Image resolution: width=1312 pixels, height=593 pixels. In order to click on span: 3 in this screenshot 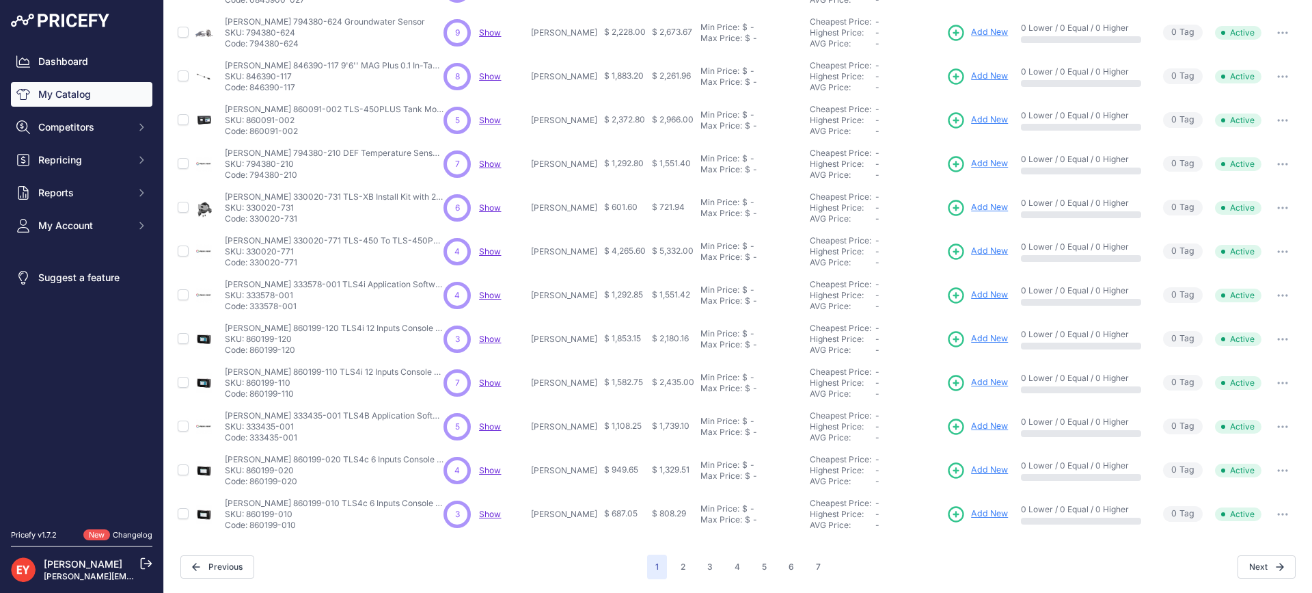, I will do `click(457, 339)`.